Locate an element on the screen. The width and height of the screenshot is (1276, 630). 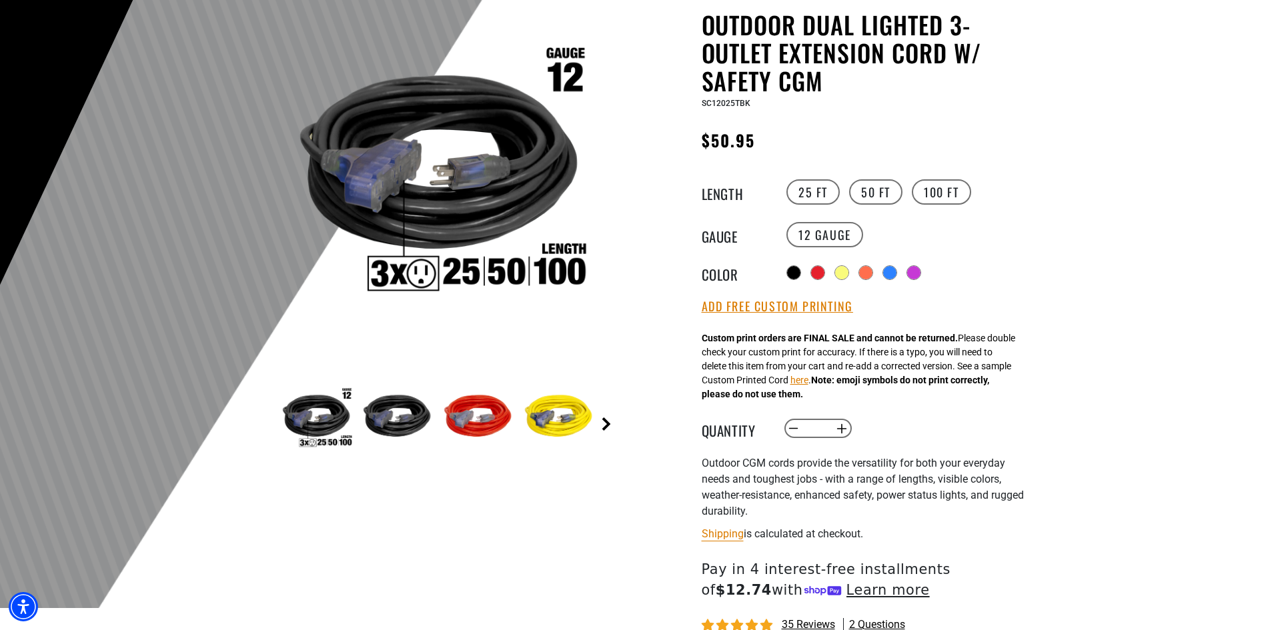
label: 50 FT is located at coordinates (876, 192).